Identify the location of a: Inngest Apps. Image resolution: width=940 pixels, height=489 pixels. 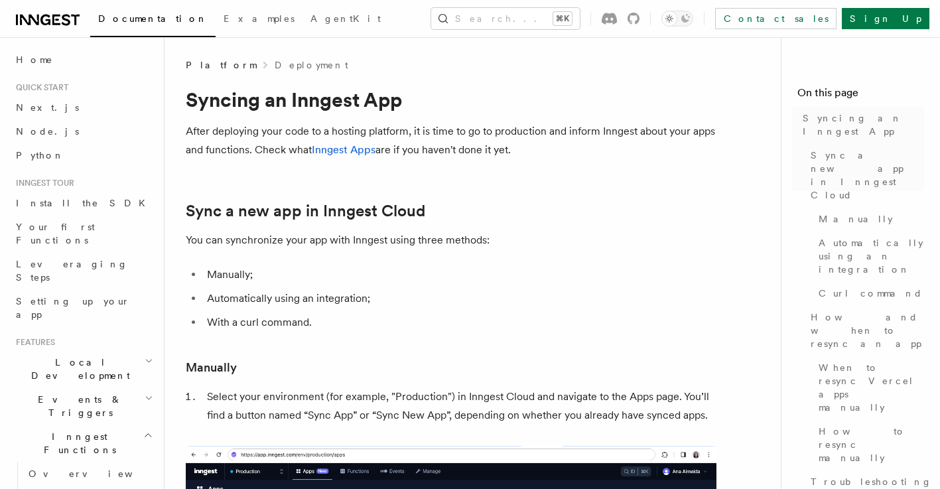
(343, 149).